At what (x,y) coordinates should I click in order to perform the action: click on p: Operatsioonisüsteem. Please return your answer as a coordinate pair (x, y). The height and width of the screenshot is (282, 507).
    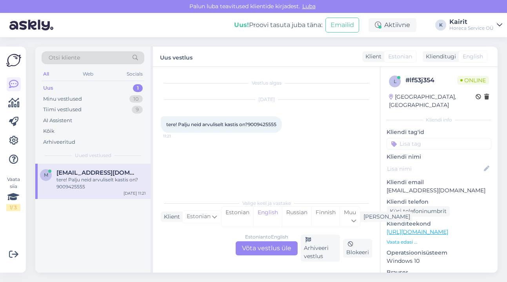
    Looking at the image, I should click on (439, 253).